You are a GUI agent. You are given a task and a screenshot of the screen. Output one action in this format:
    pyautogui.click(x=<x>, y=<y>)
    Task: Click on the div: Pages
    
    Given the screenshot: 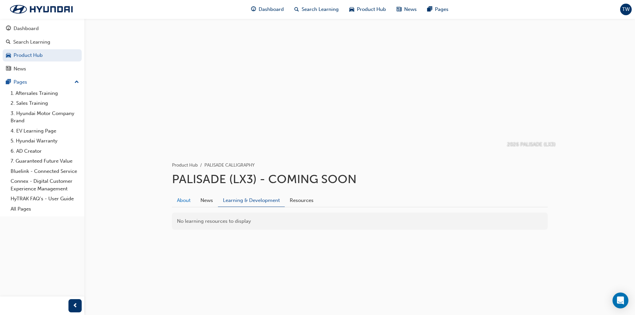 What is the action you would take?
    pyautogui.click(x=20, y=82)
    